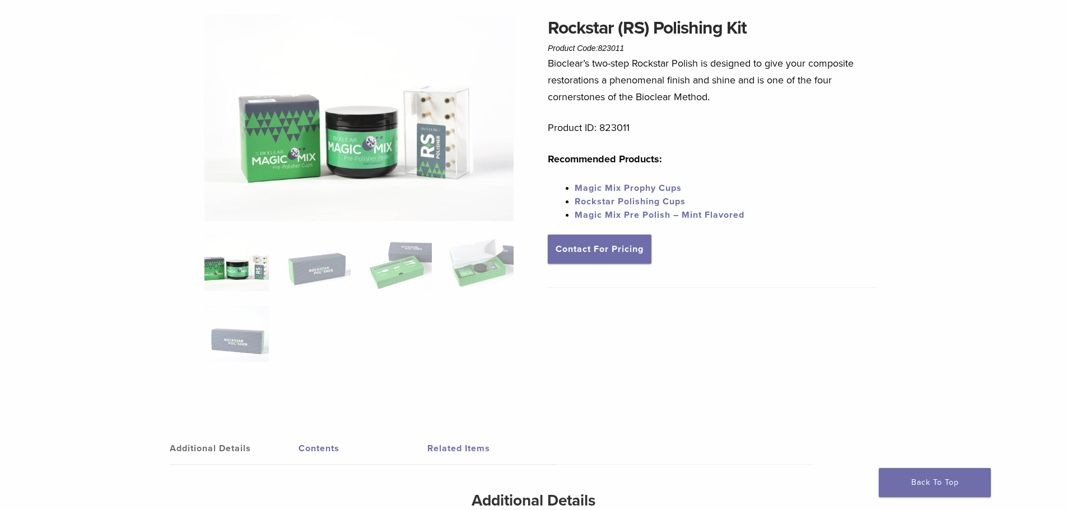 This screenshot has width=1067, height=510. What do you see at coordinates (712, 28) in the screenshot?
I see `h1: Rockstar (RS) Polishing Kit` at bounding box center [712, 28].